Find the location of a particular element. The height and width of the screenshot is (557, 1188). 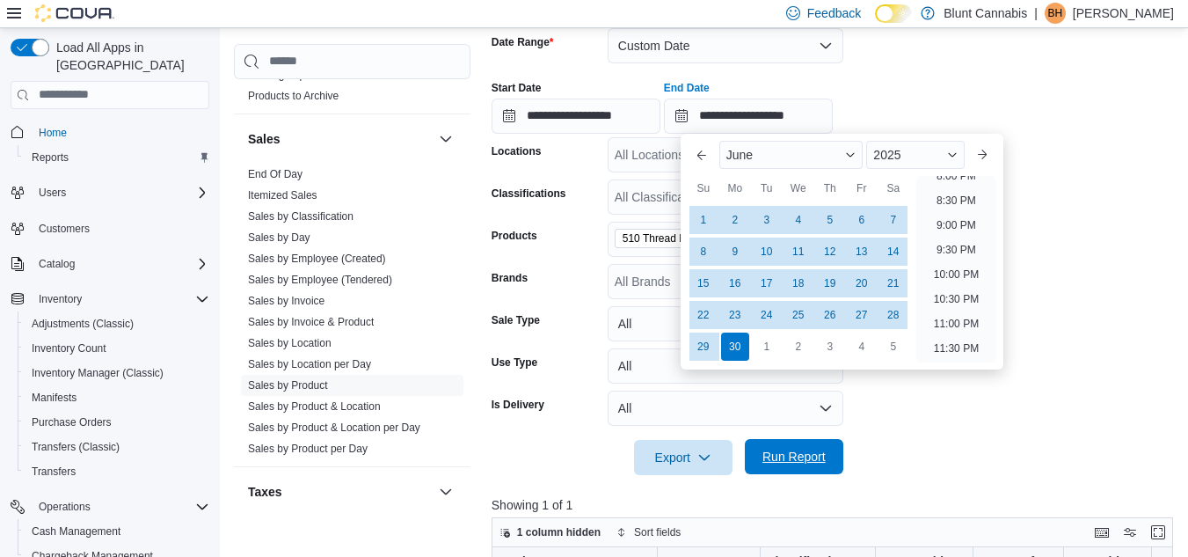

div: day-6 is located at coordinates (862, 220).